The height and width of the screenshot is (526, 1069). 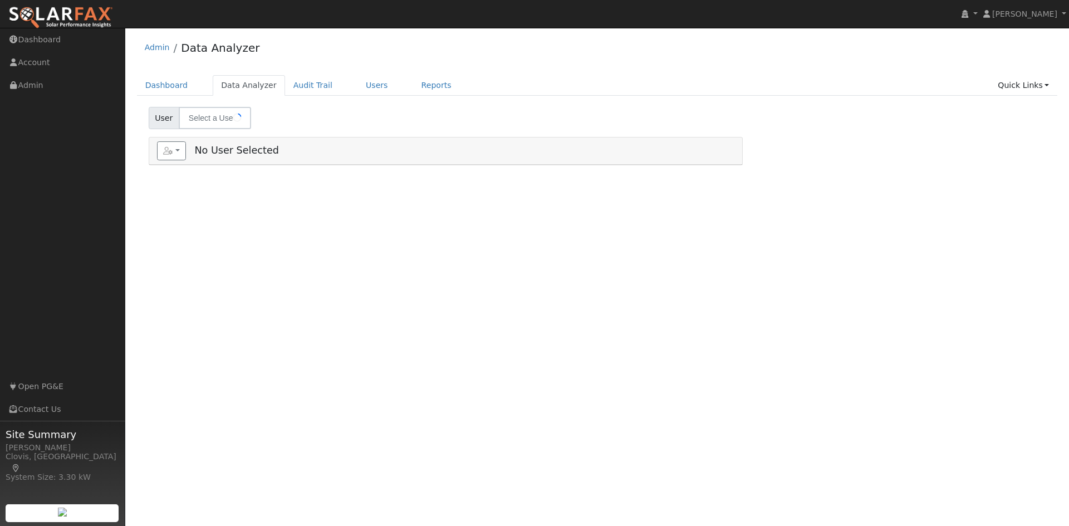 I want to click on a: Map, so click(x=16, y=468).